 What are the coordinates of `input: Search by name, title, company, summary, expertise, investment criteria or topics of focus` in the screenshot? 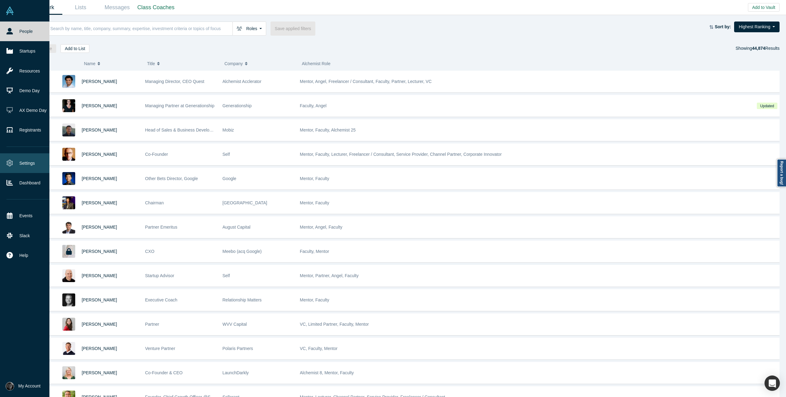 It's located at (141, 28).